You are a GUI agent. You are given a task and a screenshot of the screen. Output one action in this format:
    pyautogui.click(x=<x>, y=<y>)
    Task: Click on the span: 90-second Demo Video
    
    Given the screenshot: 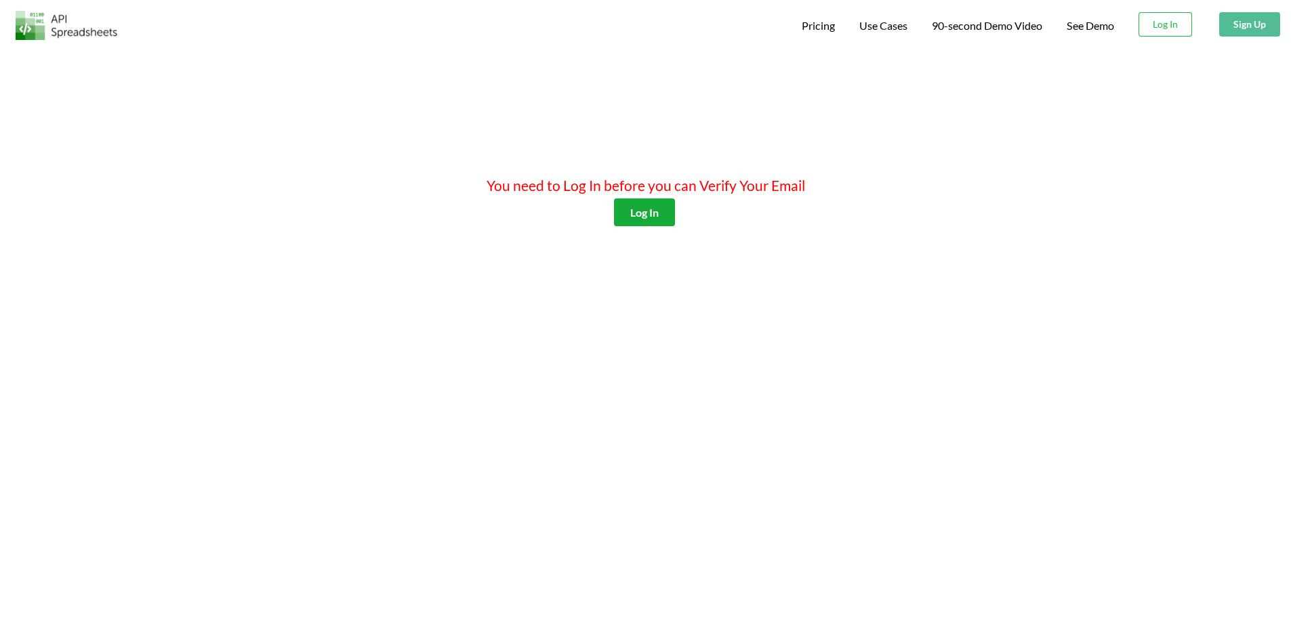 What is the action you would take?
    pyautogui.click(x=987, y=26)
    